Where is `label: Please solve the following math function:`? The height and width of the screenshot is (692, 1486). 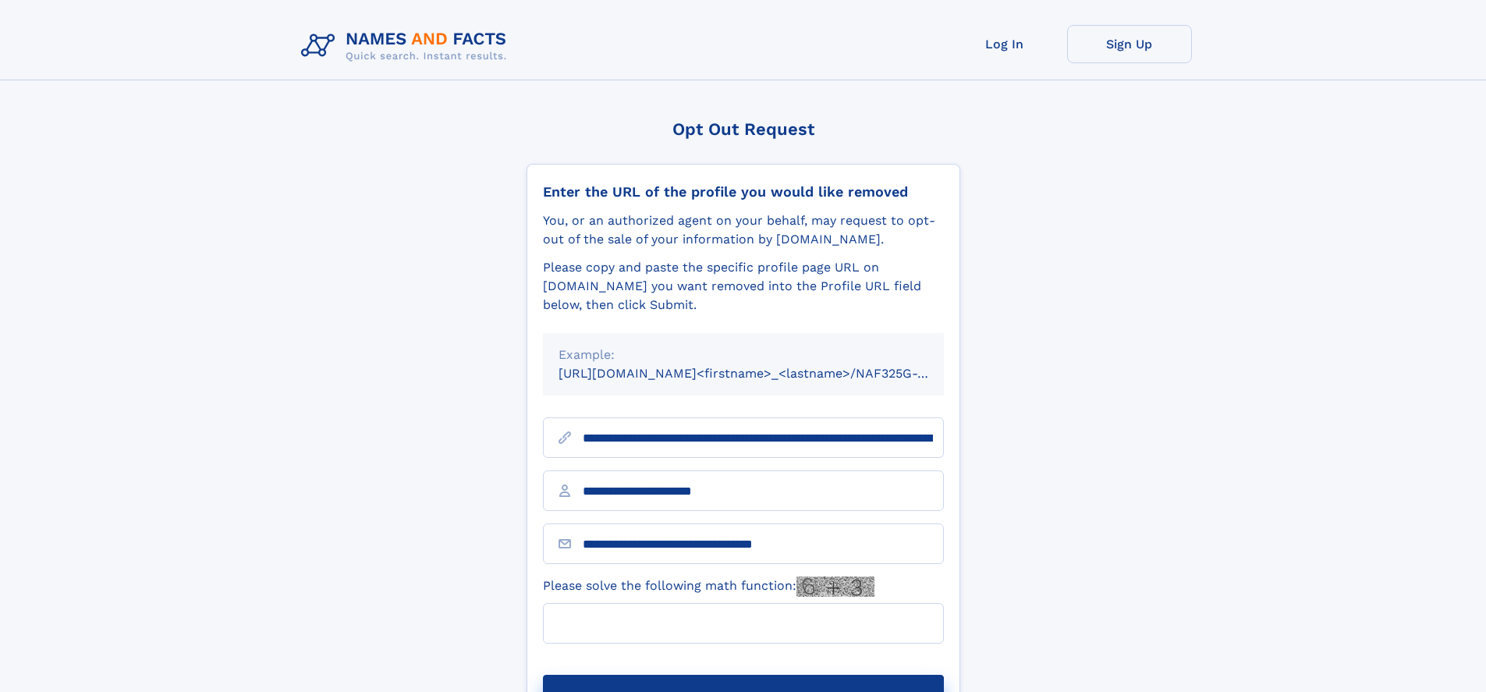
label: Please solve the following math function: is located at coordinates (708, 587).